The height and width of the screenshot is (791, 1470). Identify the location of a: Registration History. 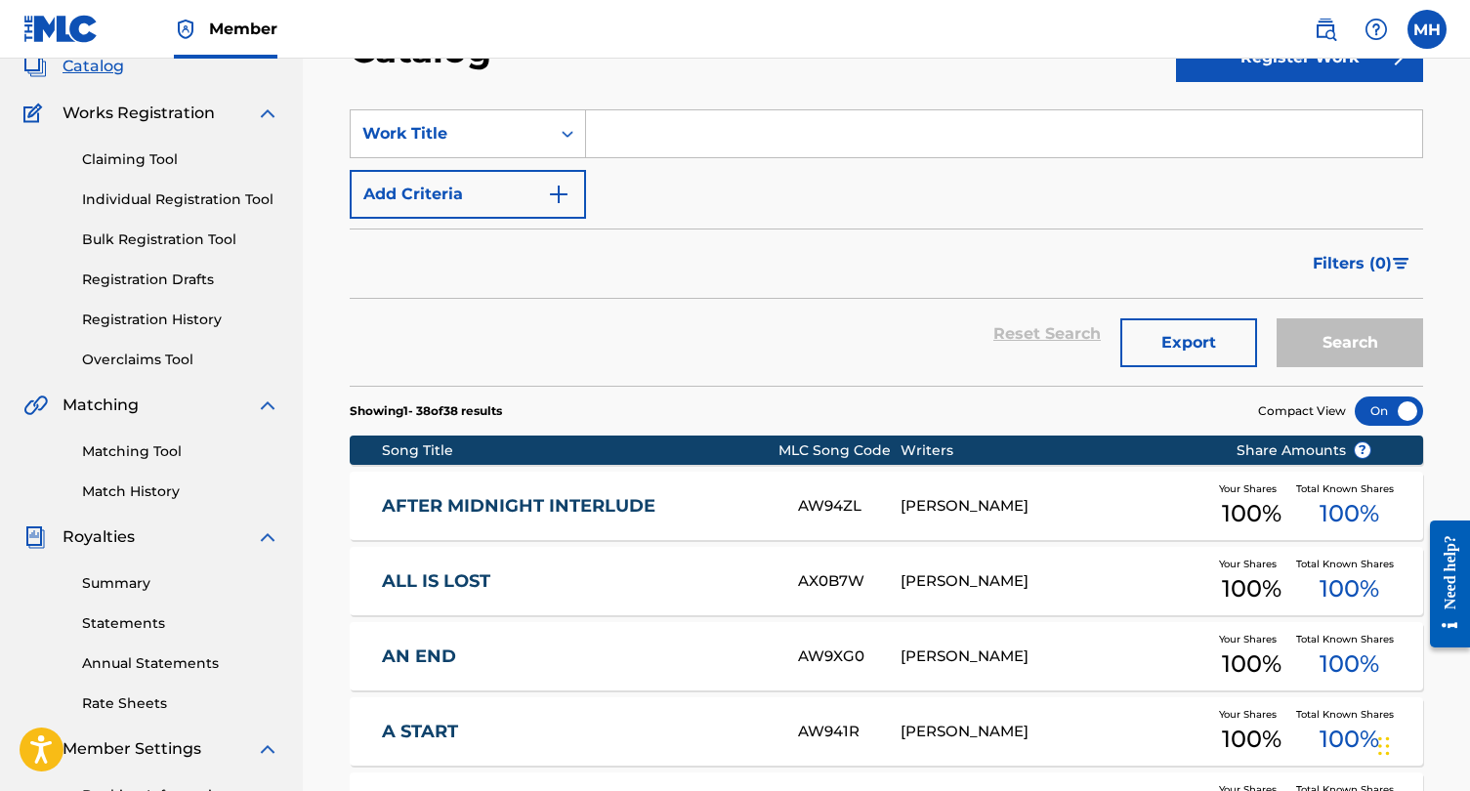
(181, 319).